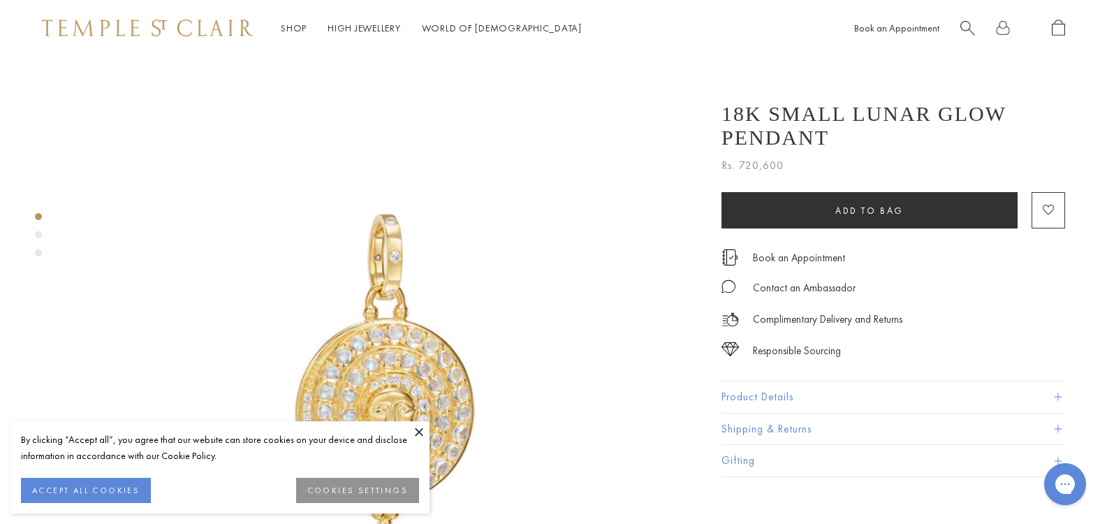 This screenshot has height=524, width=1107. Describe the element at coordinates (804, 288) in the screenshot. I see `div: Contact an Ambassador` at that location.